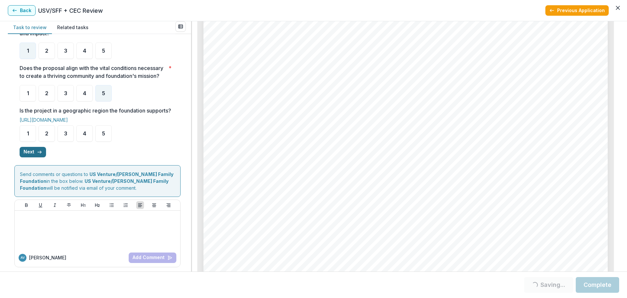  I want to click on span: 4. Current Organization Balance Sheet, so click(286, 51).